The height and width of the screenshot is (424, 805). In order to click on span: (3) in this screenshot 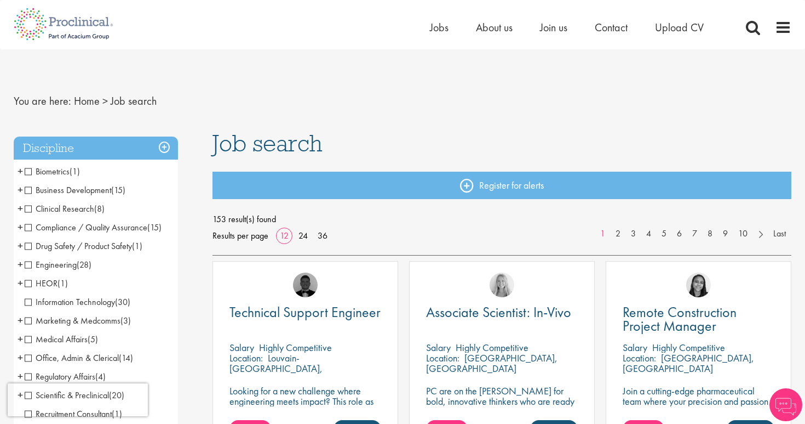, I will do `click(125, 320)`.